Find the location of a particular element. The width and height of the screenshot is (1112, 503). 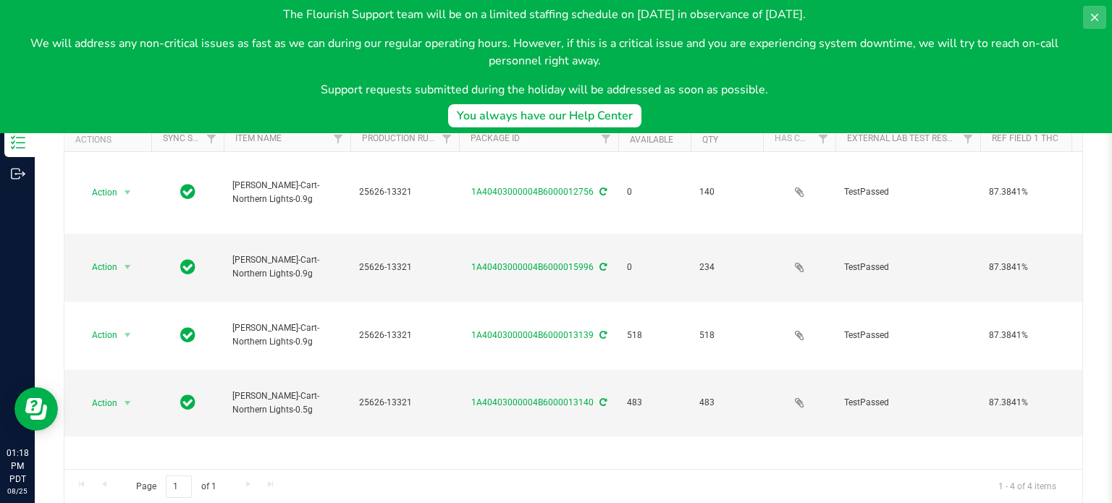

a: 1A40403000004B6000013140 is located at coordinates (532, 403).